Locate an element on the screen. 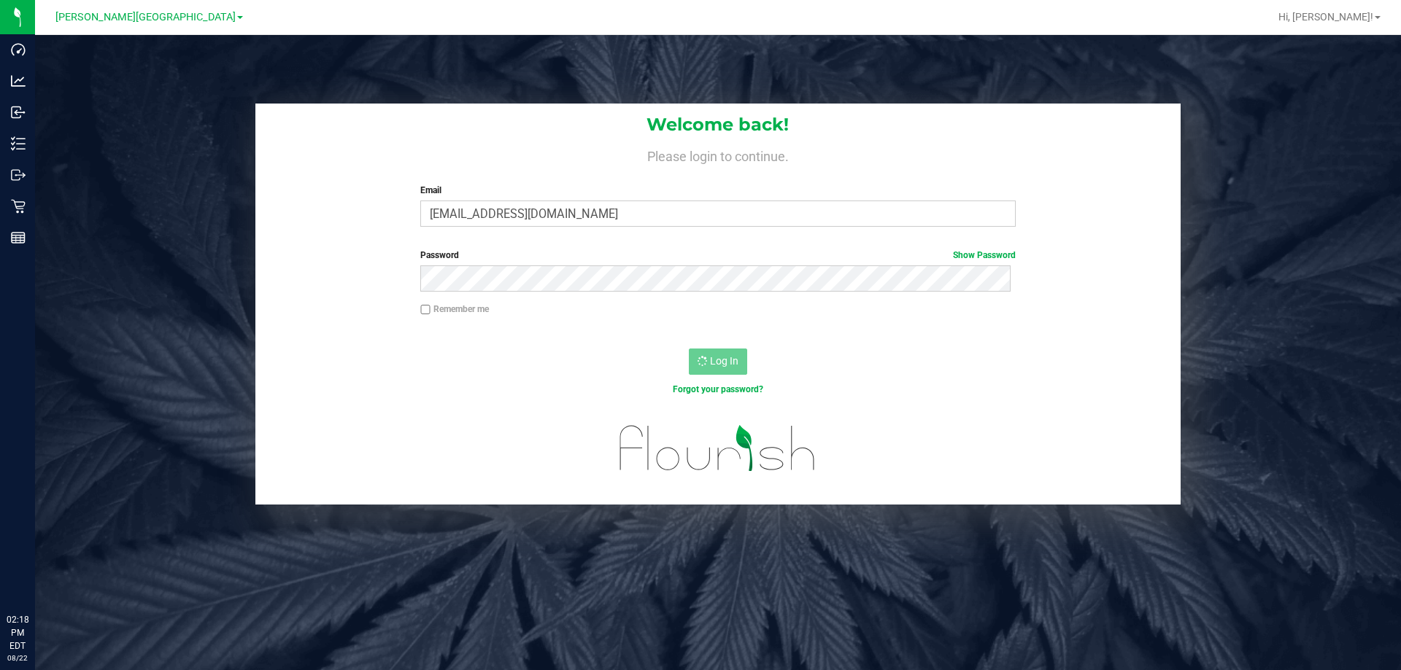 This screenshot has width=1401, height=670. inline-svg: Analytics is located at coordinates (18, 81).